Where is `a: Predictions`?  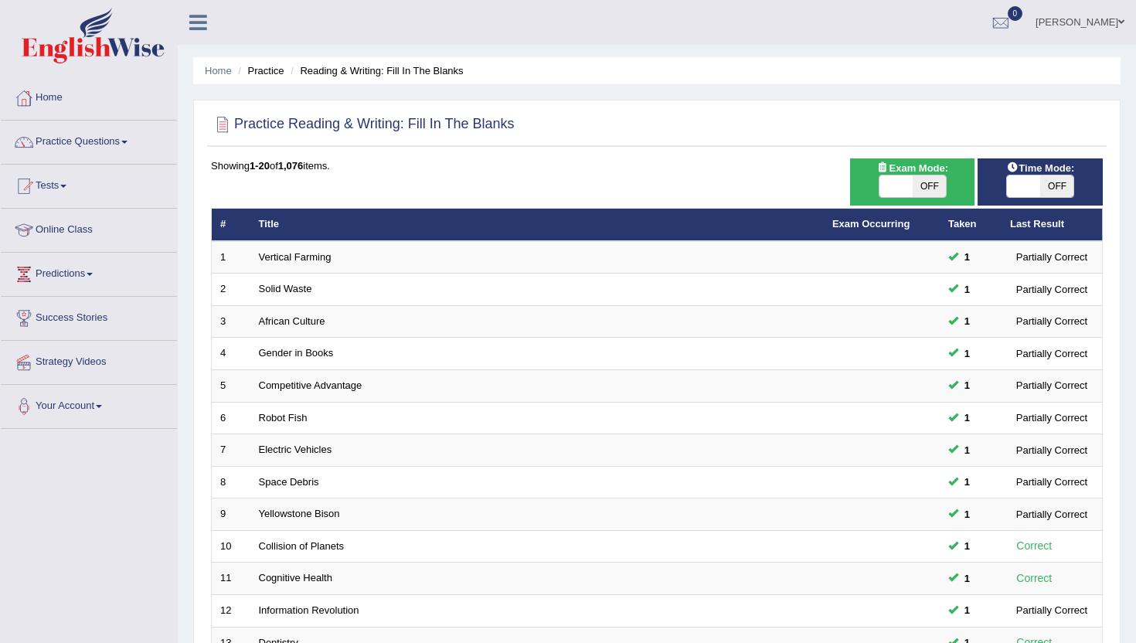
a: Predictions is located at coordinates (89, 272).